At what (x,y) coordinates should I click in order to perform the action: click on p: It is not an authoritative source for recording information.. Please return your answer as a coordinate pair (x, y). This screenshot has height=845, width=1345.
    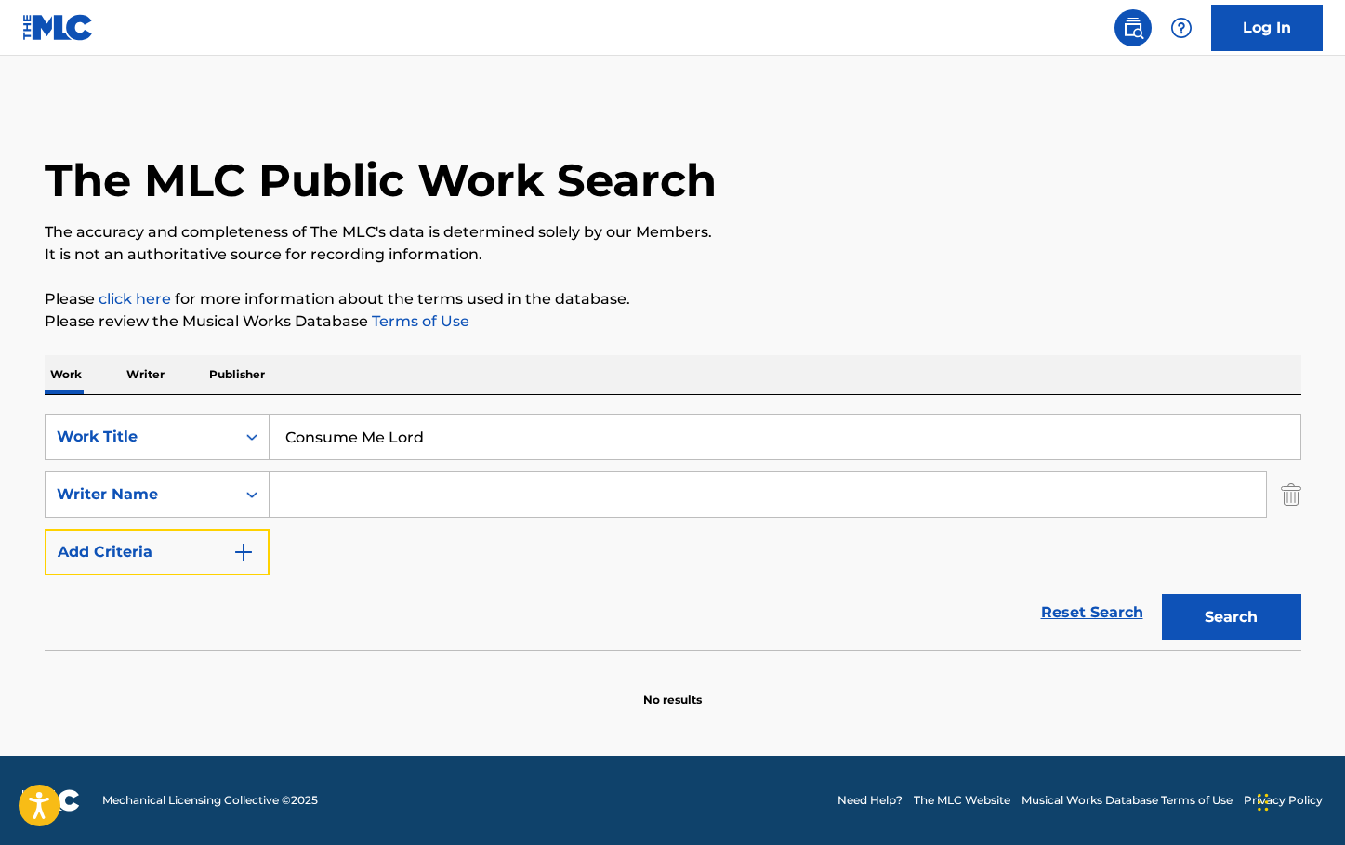
    Looking at the image, I should click on (673, 255).